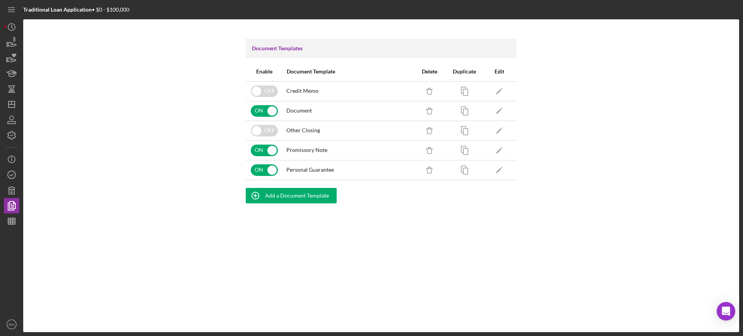 The height and width of the screenshot is (336, 743). Describe the element at coordinates (12, 325) in the screenshot. I see `button: RM` at that location.